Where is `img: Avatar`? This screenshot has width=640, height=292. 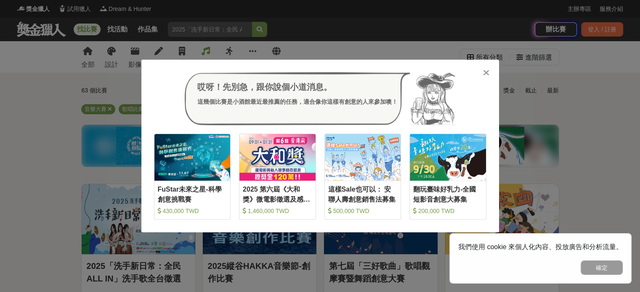 img: Avatar is located at coordinates (433, 99).